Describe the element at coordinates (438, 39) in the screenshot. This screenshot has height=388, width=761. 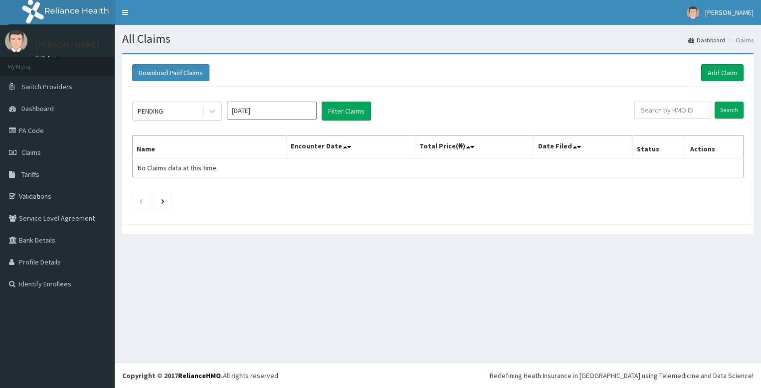
I see `h1: All Claims` at that location.